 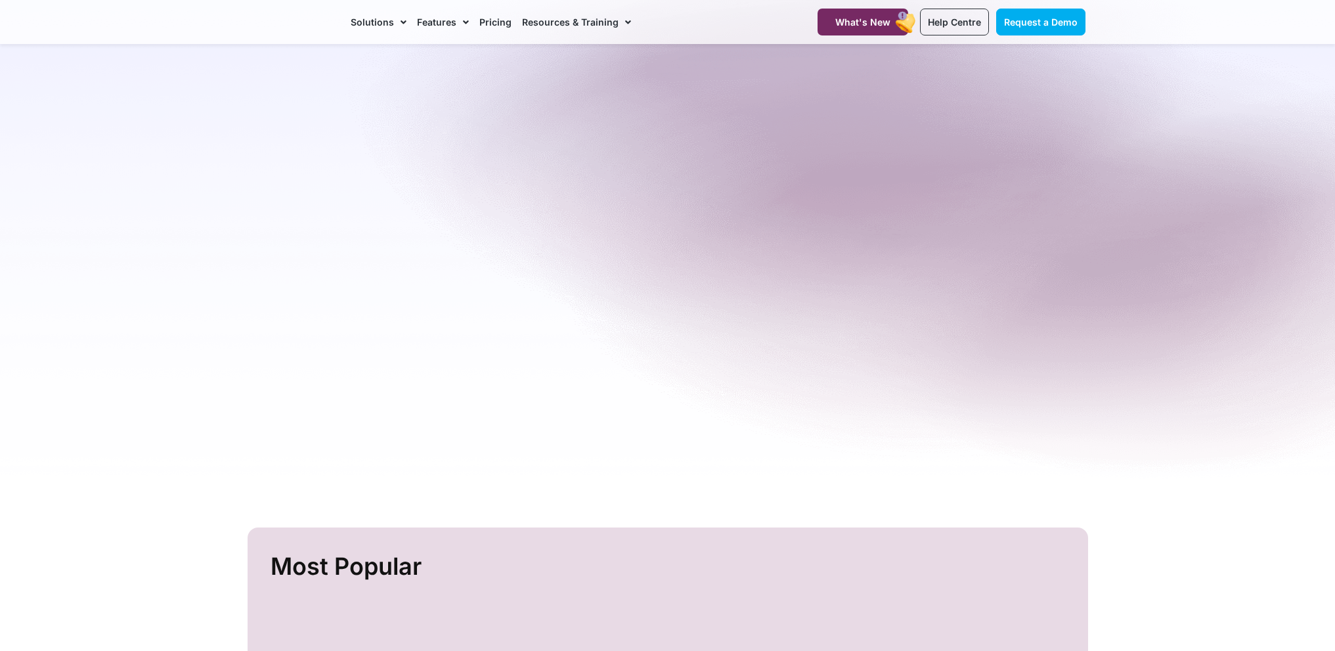 I want to click on span: Request a Demo, so click(x=1041, y=22).